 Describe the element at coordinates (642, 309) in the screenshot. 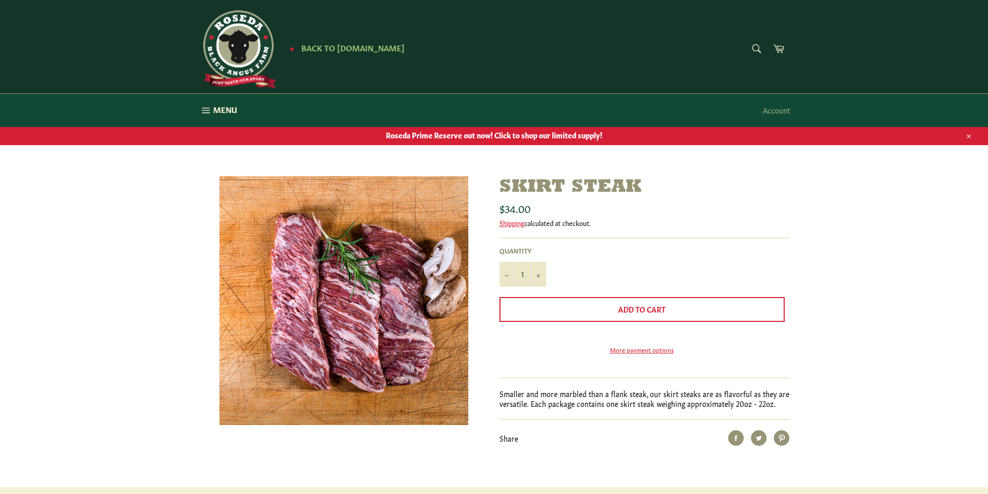

I see `span: Add to Cart` at that location.